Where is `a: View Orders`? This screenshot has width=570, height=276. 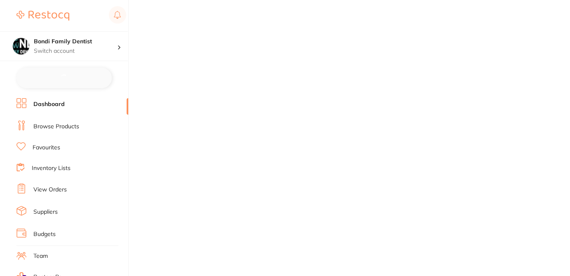 a: View Orders is located at coordinates (50, 190).